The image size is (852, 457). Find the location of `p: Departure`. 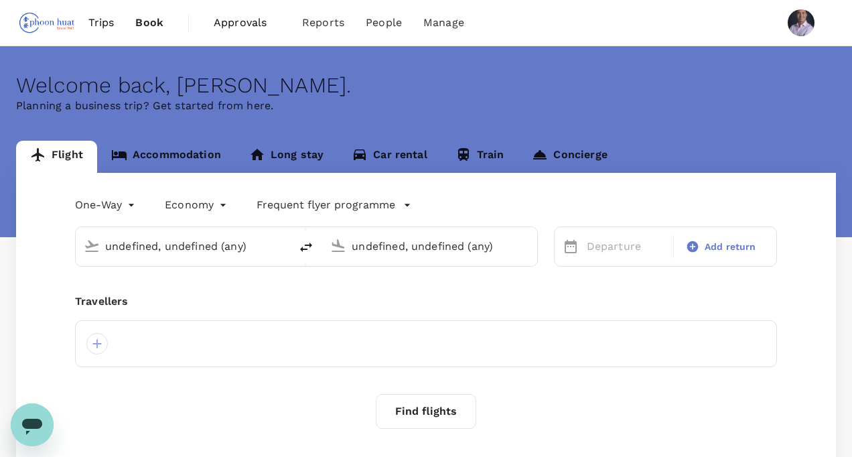

p: Departure is located at coordinates (626, 247).